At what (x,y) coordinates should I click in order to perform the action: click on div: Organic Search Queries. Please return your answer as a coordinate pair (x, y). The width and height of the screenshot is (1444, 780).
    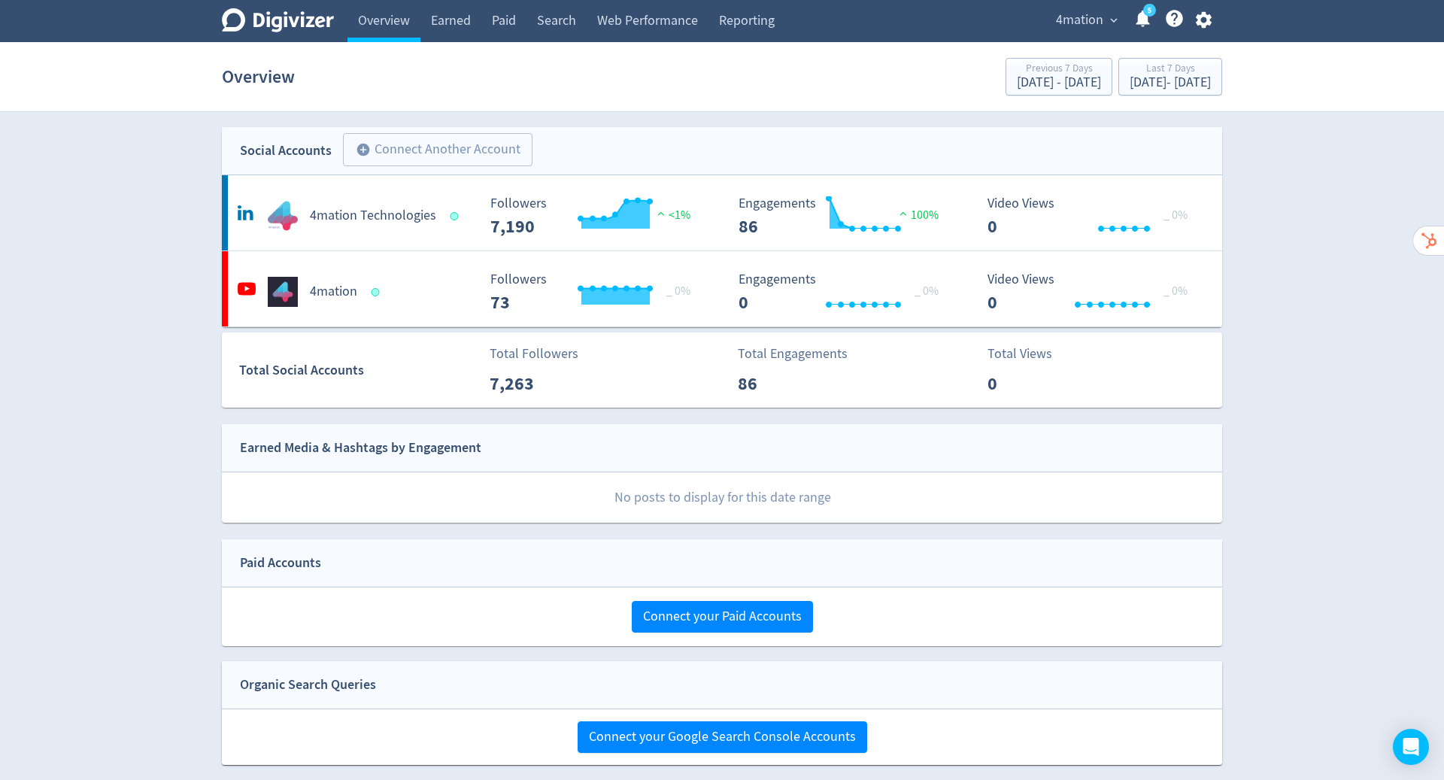
    Looking at the image, I should click on (308, 684).